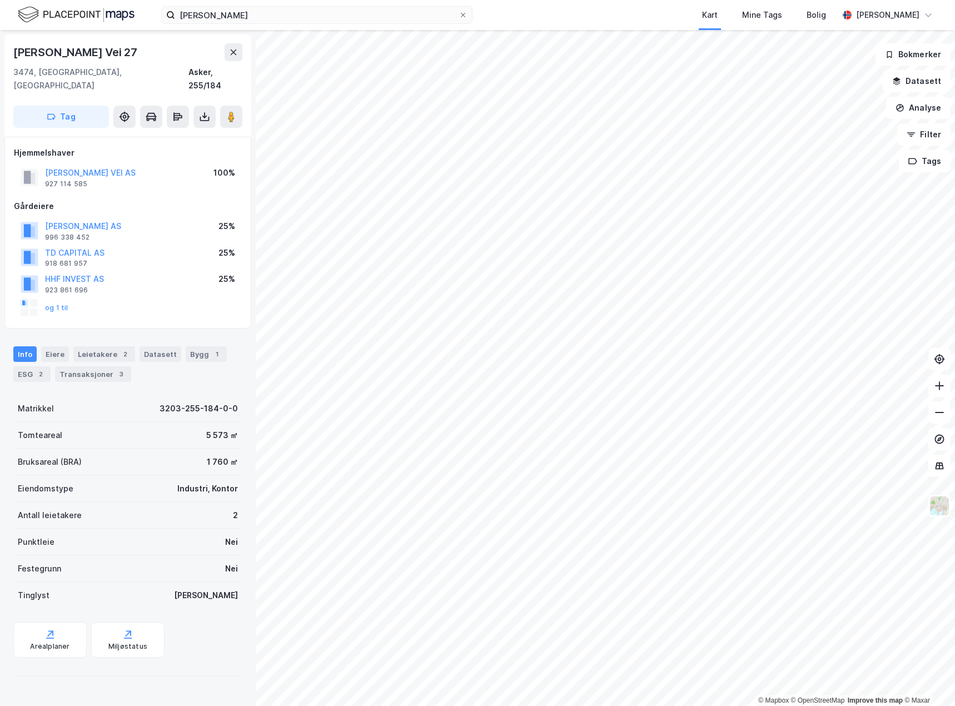 The image size is (955, 706). What do you see at coordinates (317, 15) in the screenshot?
I see `input: Søk på adresse, matrikkel, gårdeiere, leietakere eller personer` at bounding box center [317, 15].